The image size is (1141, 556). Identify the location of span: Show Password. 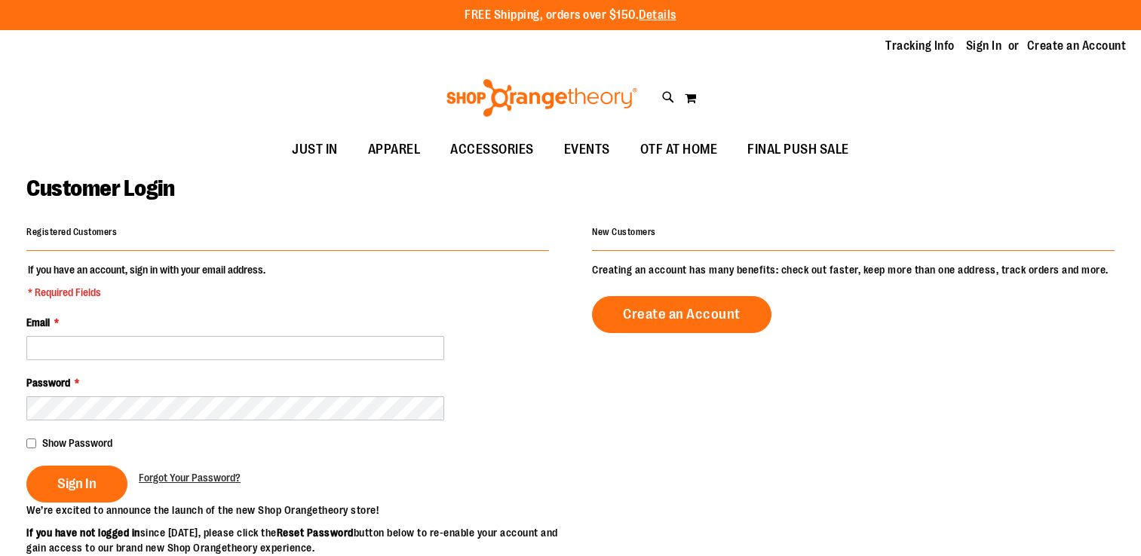
(77, 443).